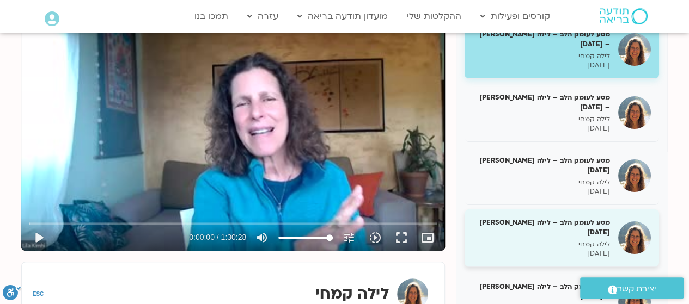 The width and height of the screenshot is (689, 304). I want to click on a: יצירת קשר, so click(632, 288).